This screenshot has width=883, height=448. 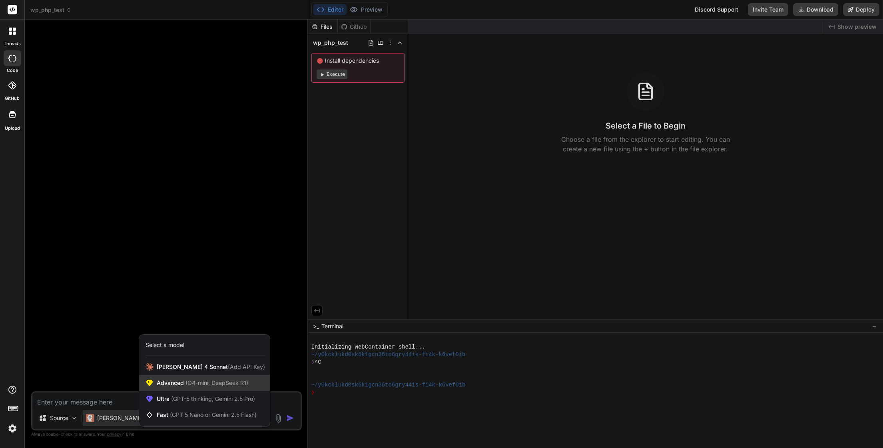 I want to click on img: settings, so click(x=12, y=429).